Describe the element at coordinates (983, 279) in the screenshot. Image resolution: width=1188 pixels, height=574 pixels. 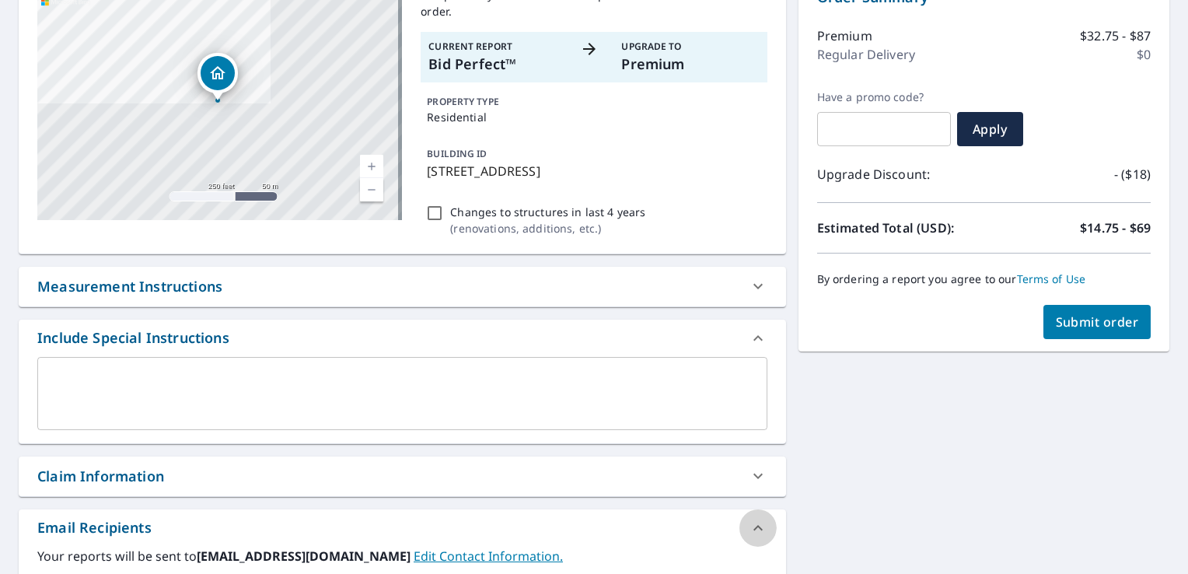
I see `p: By ordering a report you agree to our` at that location.